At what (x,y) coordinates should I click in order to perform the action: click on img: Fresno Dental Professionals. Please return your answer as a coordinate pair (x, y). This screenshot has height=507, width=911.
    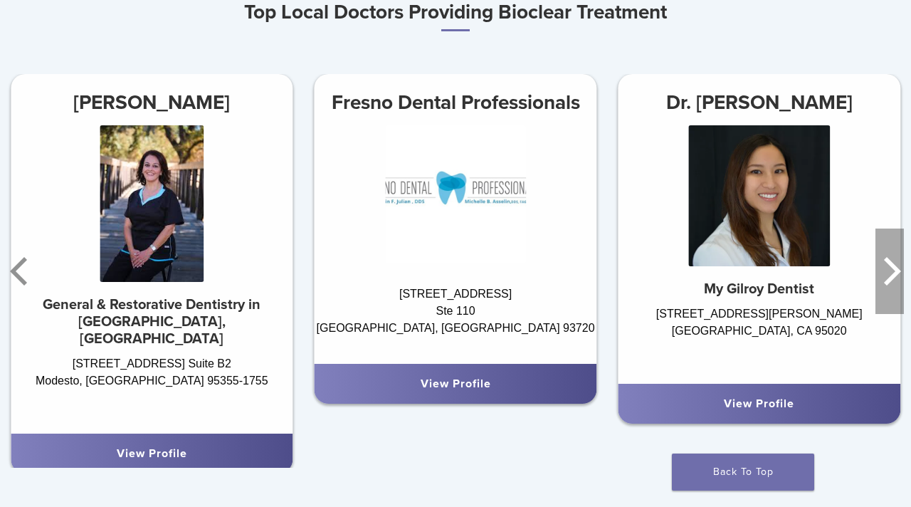
    Looking at the image, I should click on (456, 194).